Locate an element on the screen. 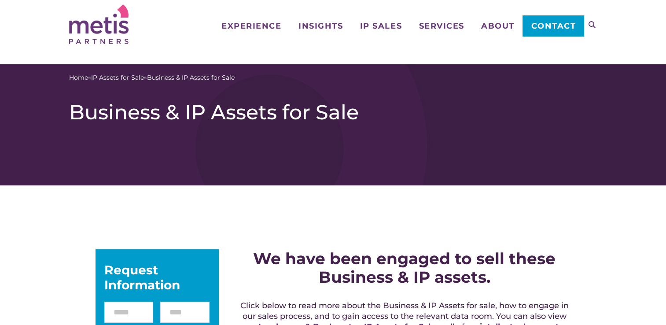  img: Metis Partners is located at coordinates (99, 24).